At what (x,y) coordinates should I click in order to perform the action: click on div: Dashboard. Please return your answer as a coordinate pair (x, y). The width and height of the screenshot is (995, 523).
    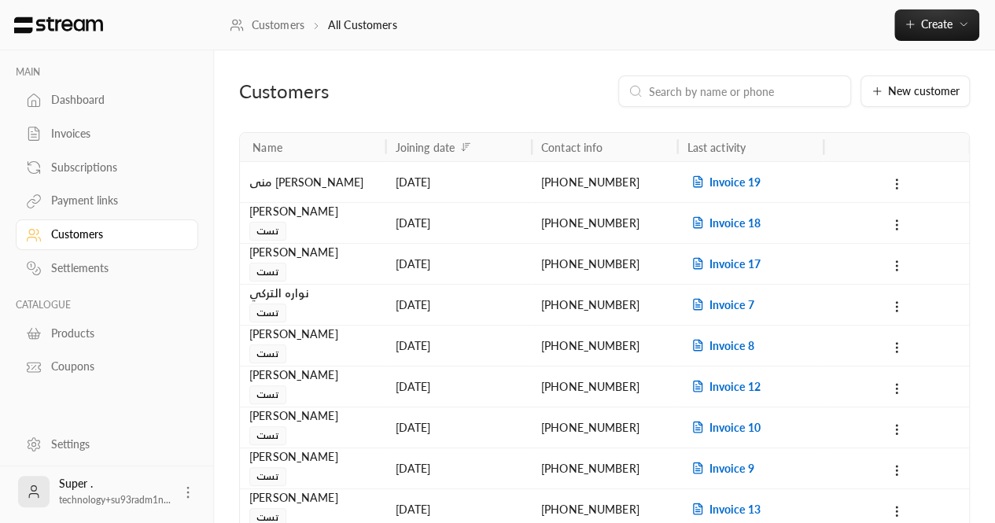
    Looking at the image, I should click on (115, 100).